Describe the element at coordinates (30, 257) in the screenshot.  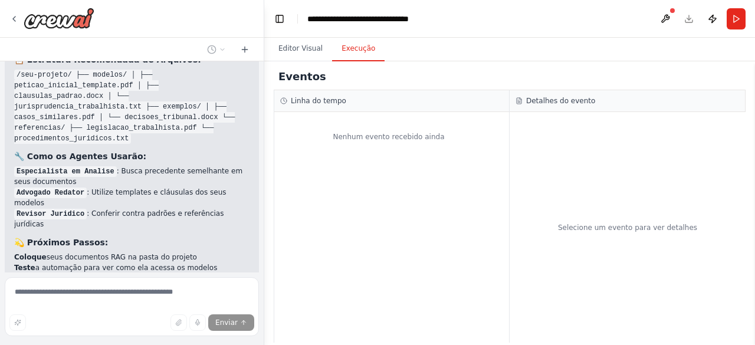
I see `font: Coloque` at that location.